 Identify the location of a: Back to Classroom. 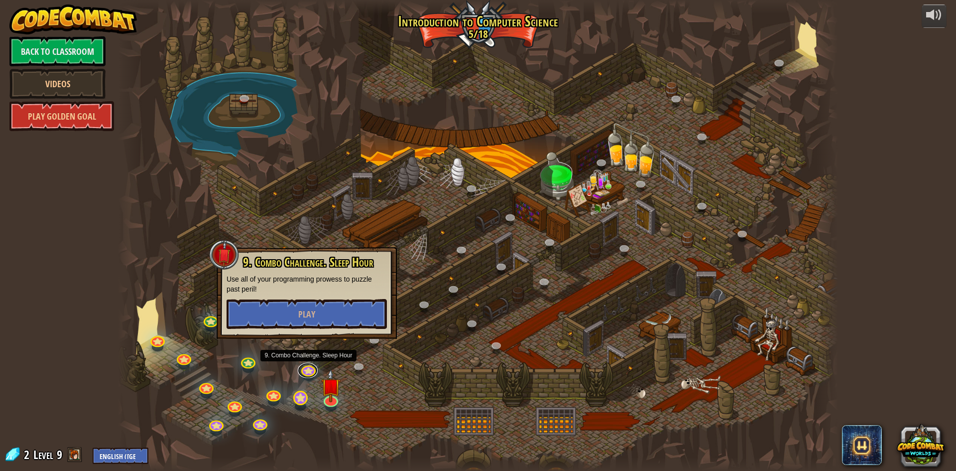
(57, 51).